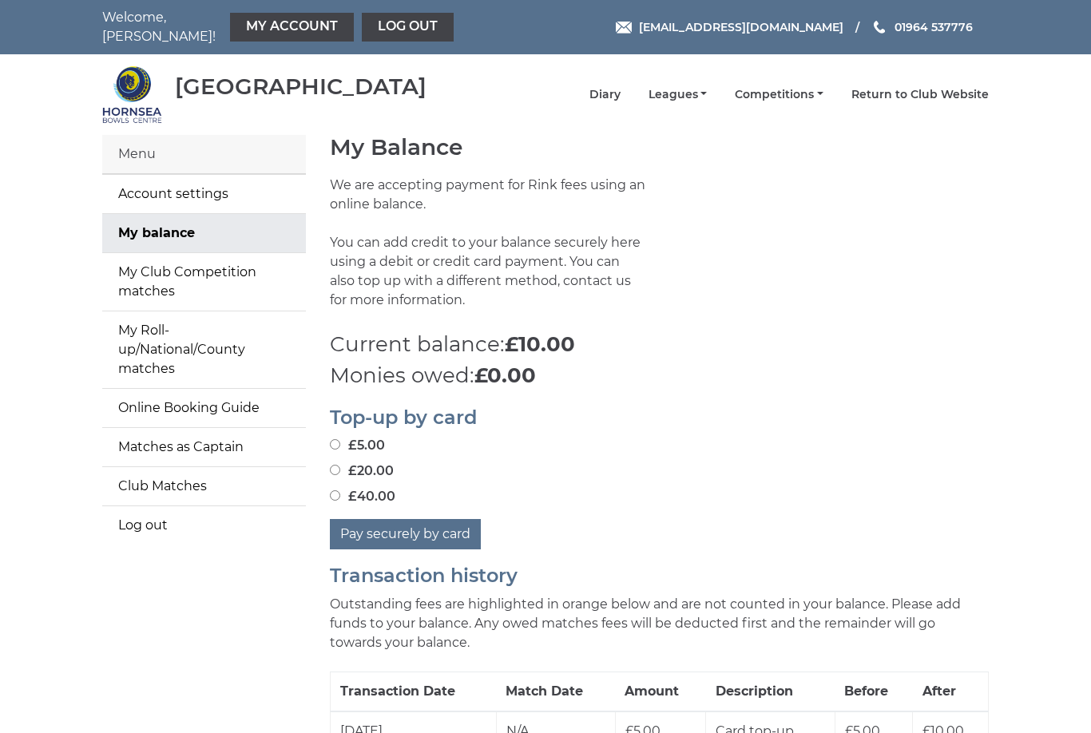  Describe the element at coordinates (335, 444) in the screenshot. I see `input: £5.00` at that location.